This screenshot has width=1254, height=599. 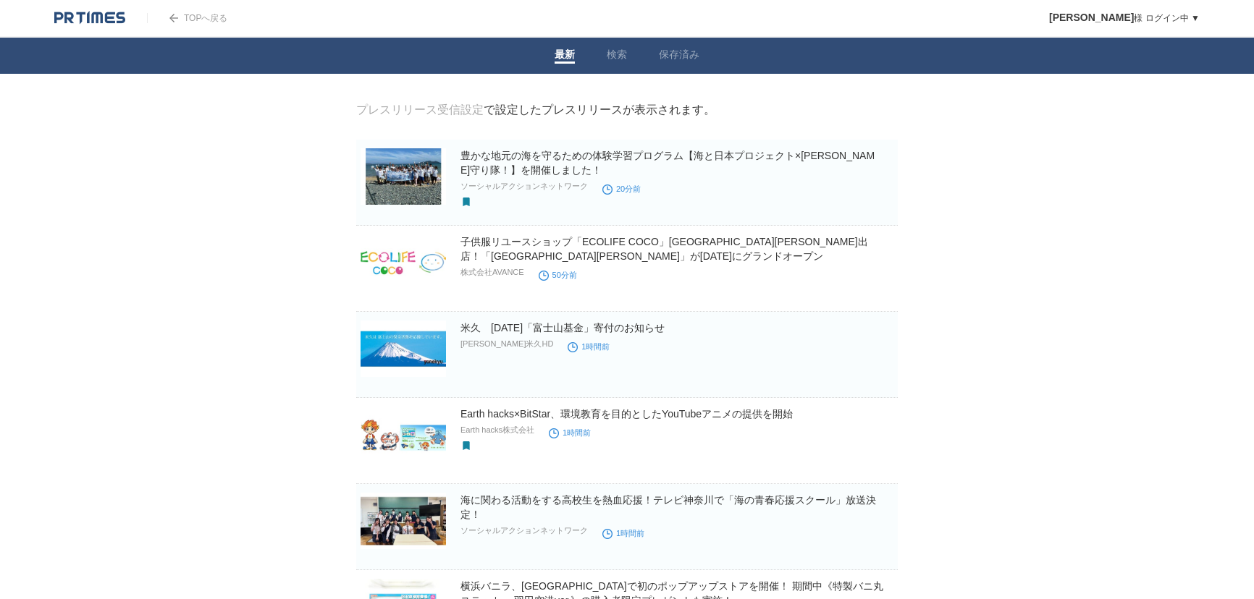 What do you see at coordinates (621, 189) in the screenshot?
I see `time: 20分前` at bounding box center [621, 189].